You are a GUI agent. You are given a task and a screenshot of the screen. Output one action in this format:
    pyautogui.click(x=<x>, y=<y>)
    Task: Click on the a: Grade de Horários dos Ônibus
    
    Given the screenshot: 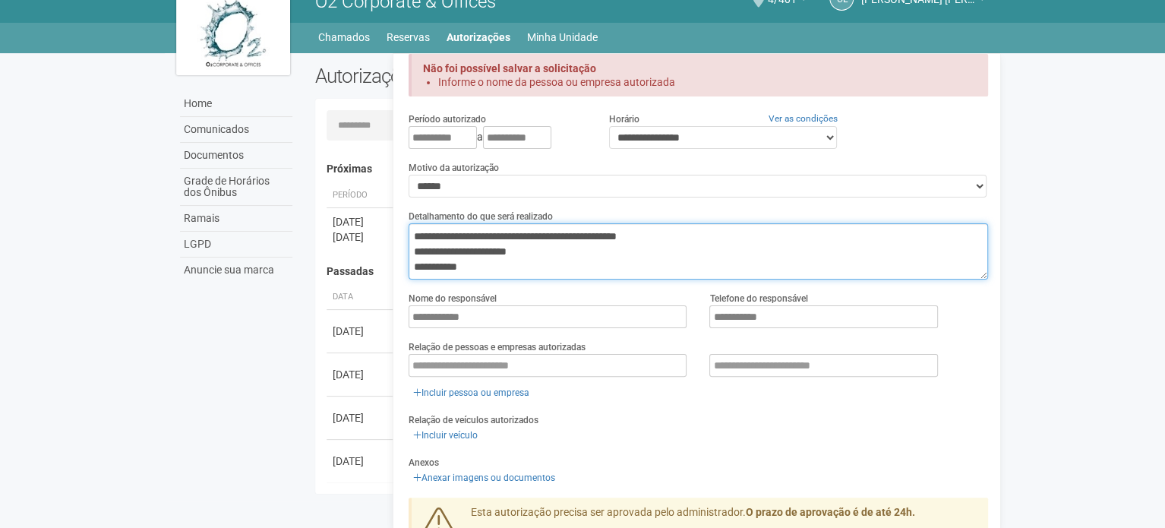 What is the action you would take?
    pyautogui.click(x=236, y=187)
    